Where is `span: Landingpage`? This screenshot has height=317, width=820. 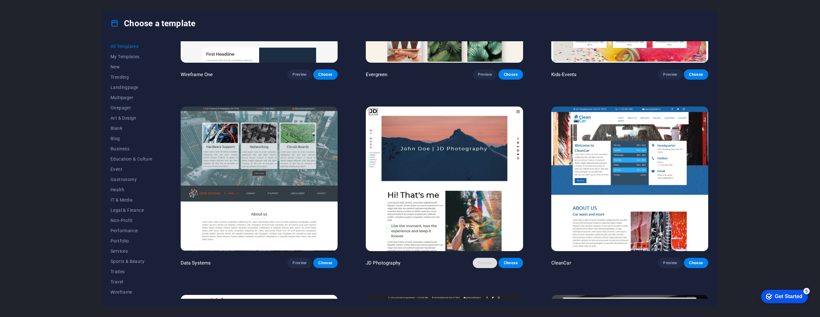
span: Landingpage is located at coordinates (131, 87).